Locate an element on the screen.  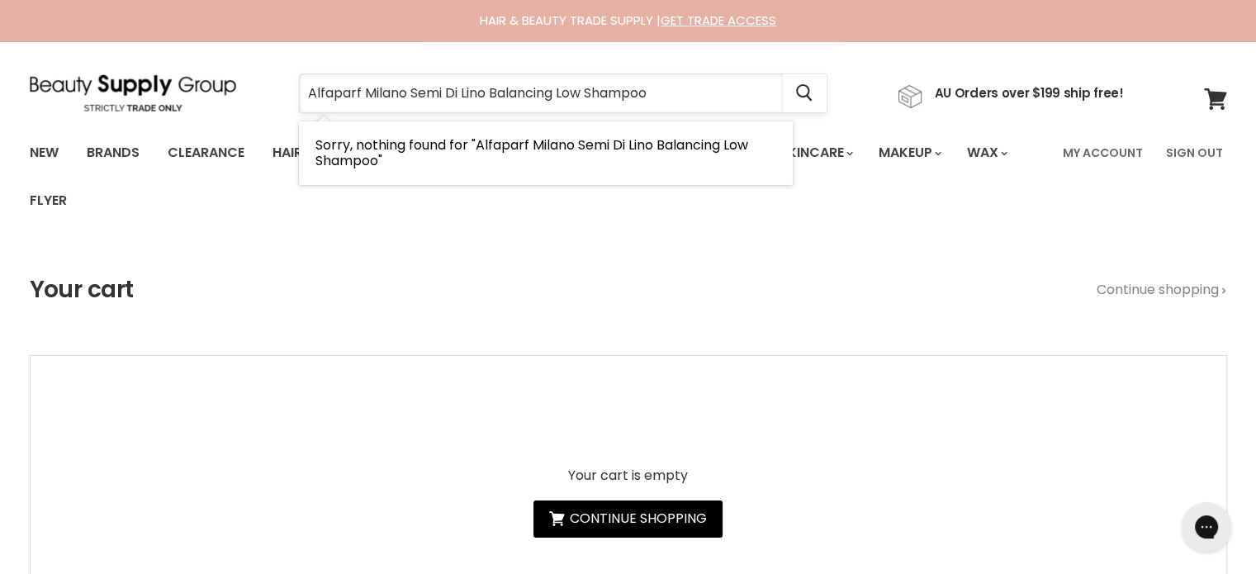
a: Sign Out is located at coordinates (1194, 153).